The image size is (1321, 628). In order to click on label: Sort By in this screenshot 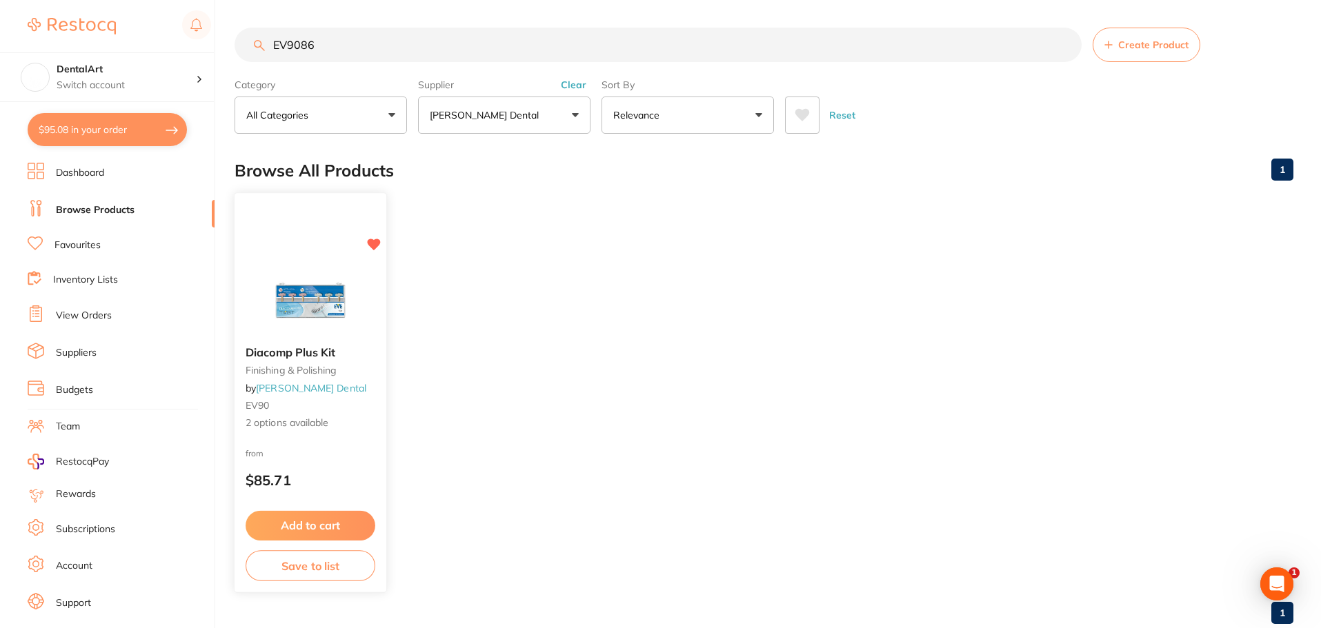, I will do `click(688, 85)`.